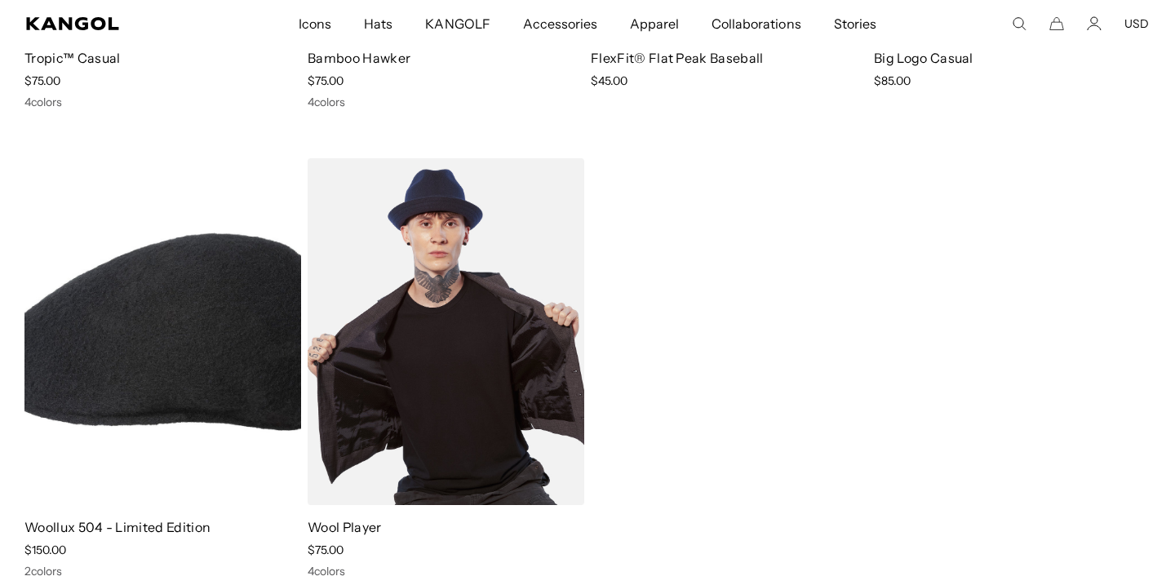 The width and height of the screenshot is (1175, 585). I want to click on img: Woollux 504 - Limited Edition, so click(162, 332).